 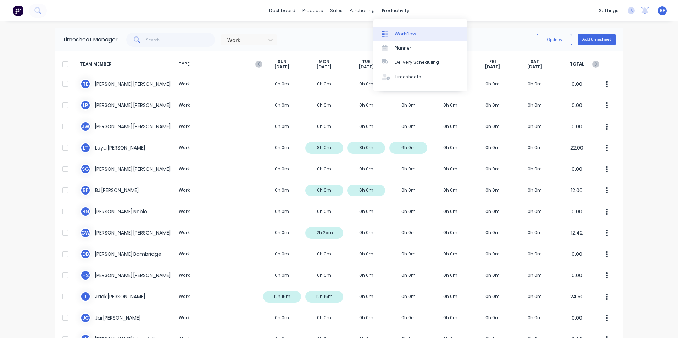 I want to click on span: FRI, so click(x=492, y=62).